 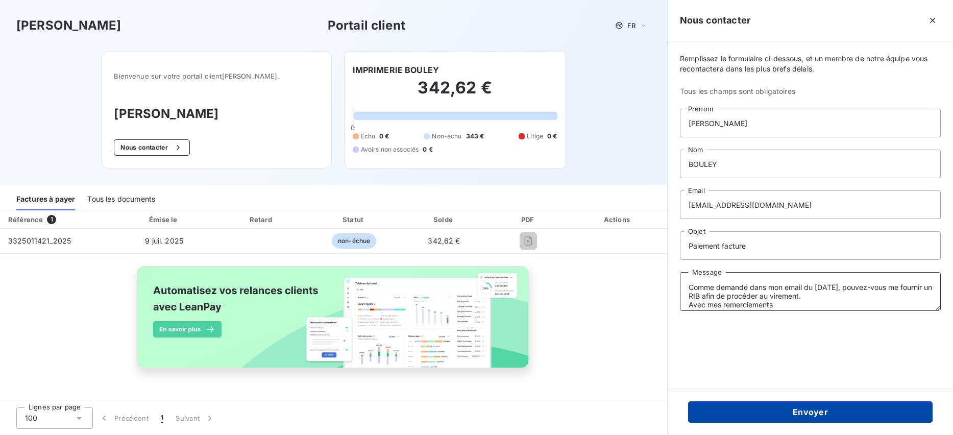 What do you see at coordinates (164, 240) in the screenshot?
I see `span: 9 juil. 2025` at bounding box center [164, 240].